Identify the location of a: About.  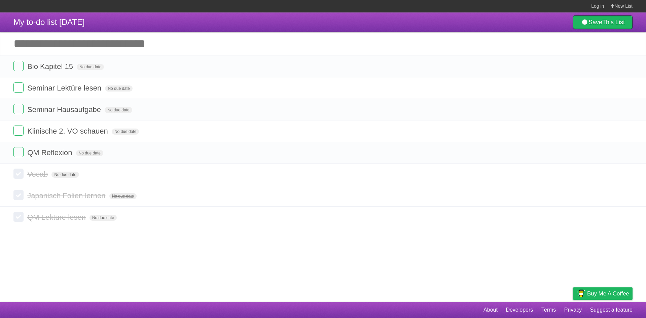
(491, 310).